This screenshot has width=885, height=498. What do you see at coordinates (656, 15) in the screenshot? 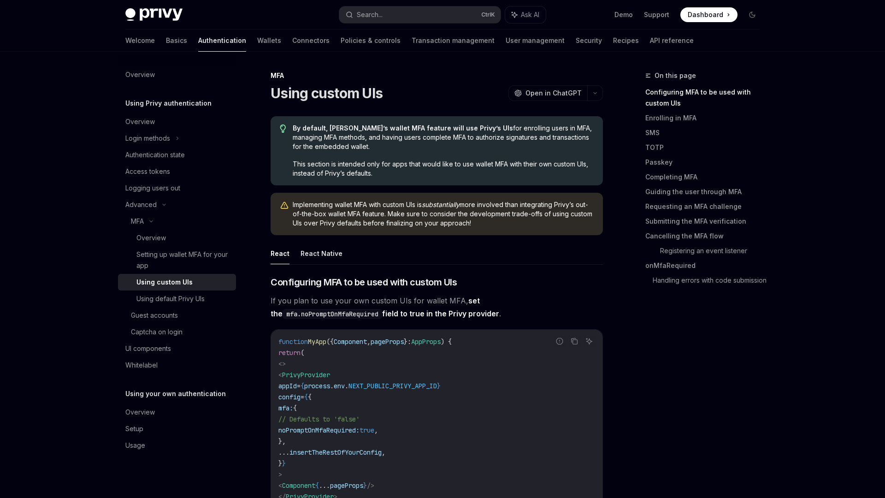
I see `a: Support` at bounding box center [656, 15].